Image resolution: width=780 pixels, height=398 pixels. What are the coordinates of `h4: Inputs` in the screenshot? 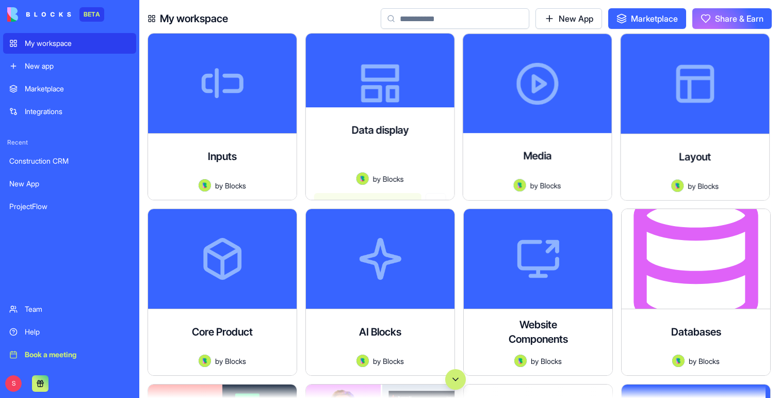 It's located at (222, 156).